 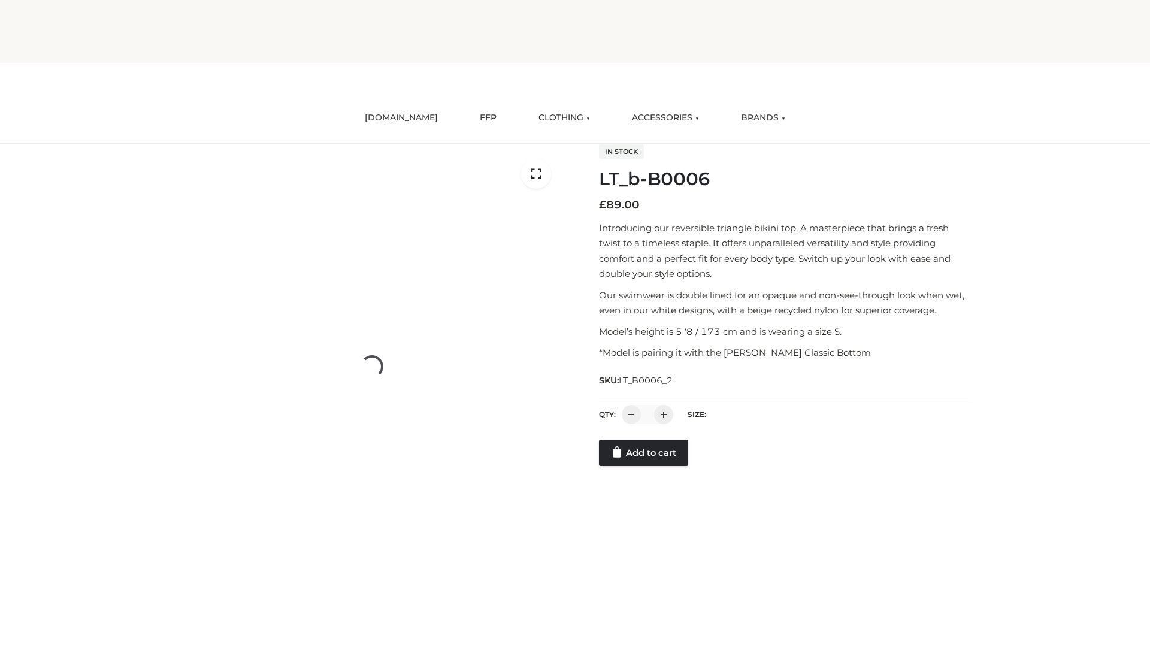 I want to click on p: Introducing our reversible triangle bikini top. A masterpiece that brings a fresh twist to a time..., so click(x=785, y=251).